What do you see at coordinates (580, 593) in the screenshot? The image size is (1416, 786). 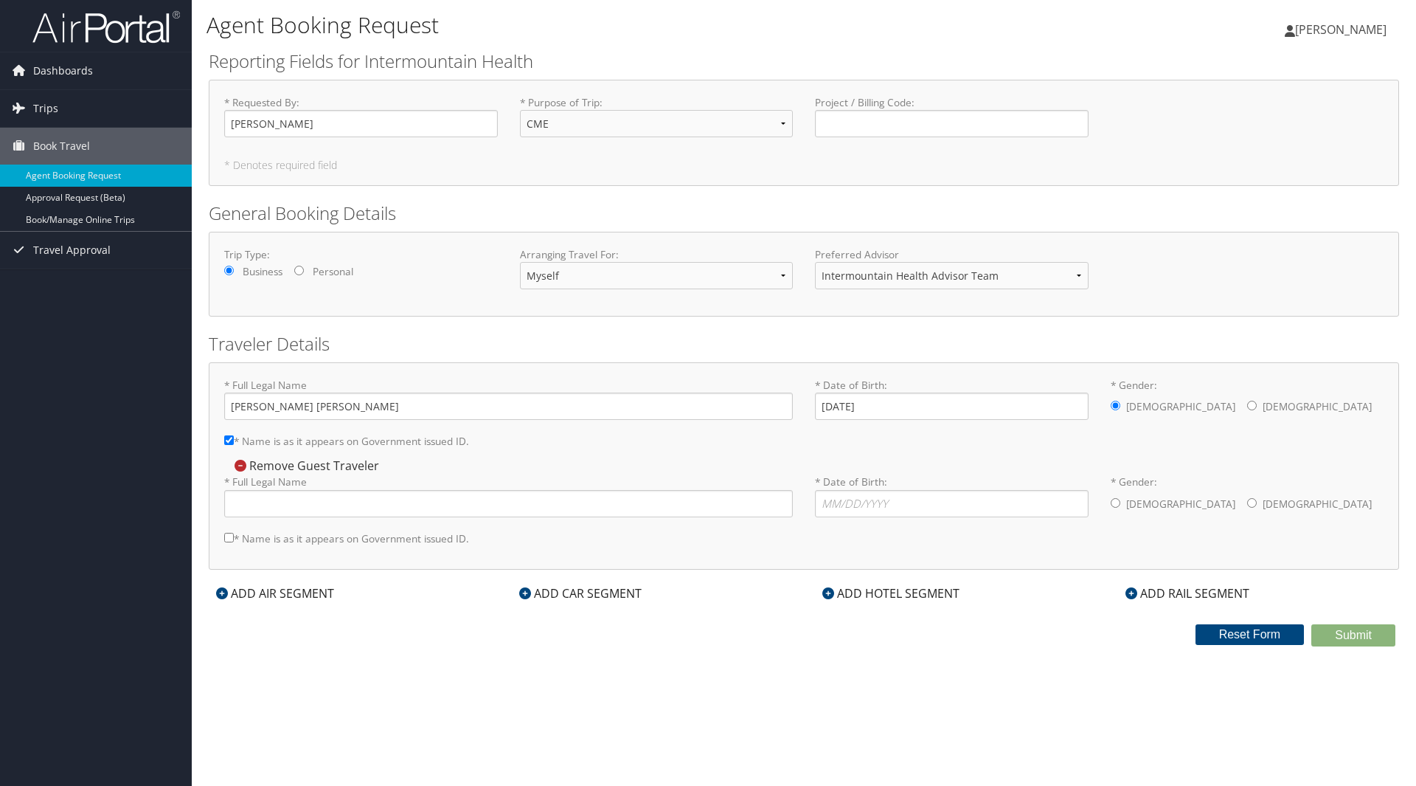 I see `div: ADD CAR SEGMENT` at bounding box center [580, 593].